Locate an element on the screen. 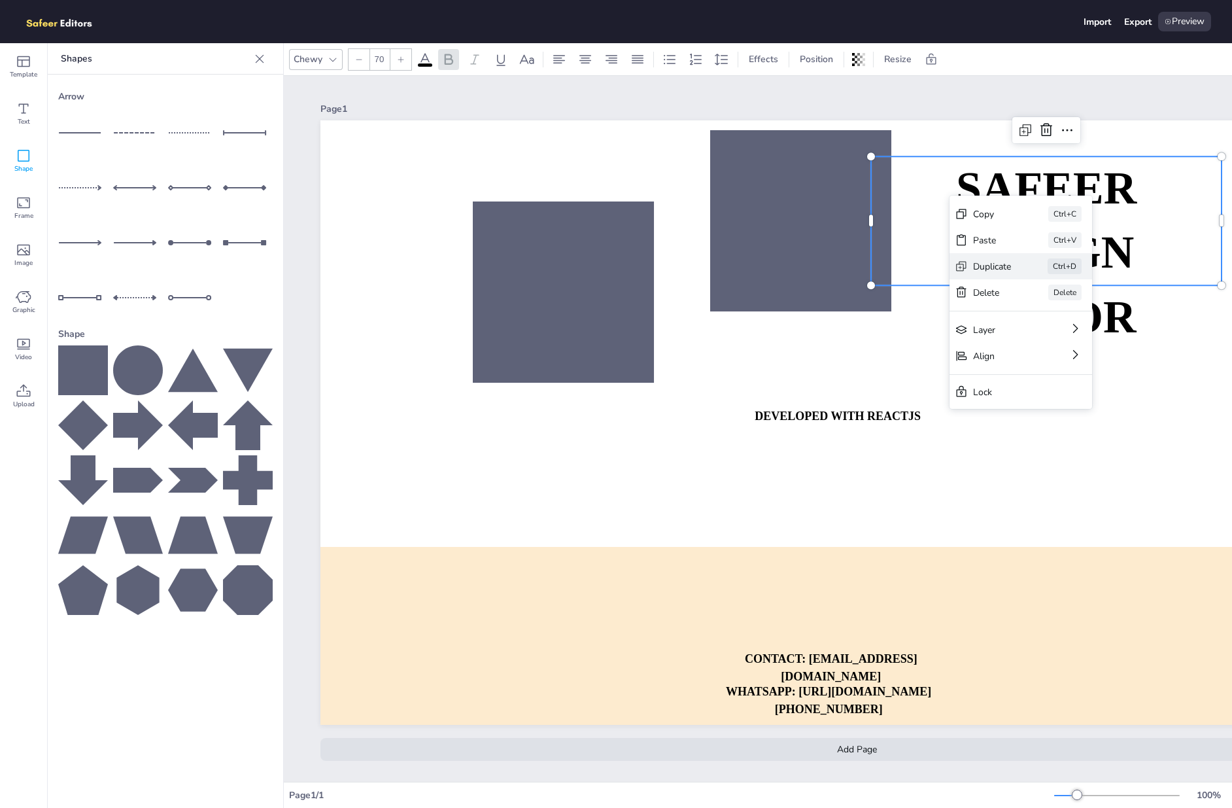  div: Import is located at coordinates (1097, 22).